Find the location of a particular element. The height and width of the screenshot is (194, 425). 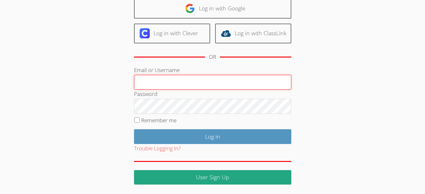

a: User Sign Up is located at coordinates (212, 177).